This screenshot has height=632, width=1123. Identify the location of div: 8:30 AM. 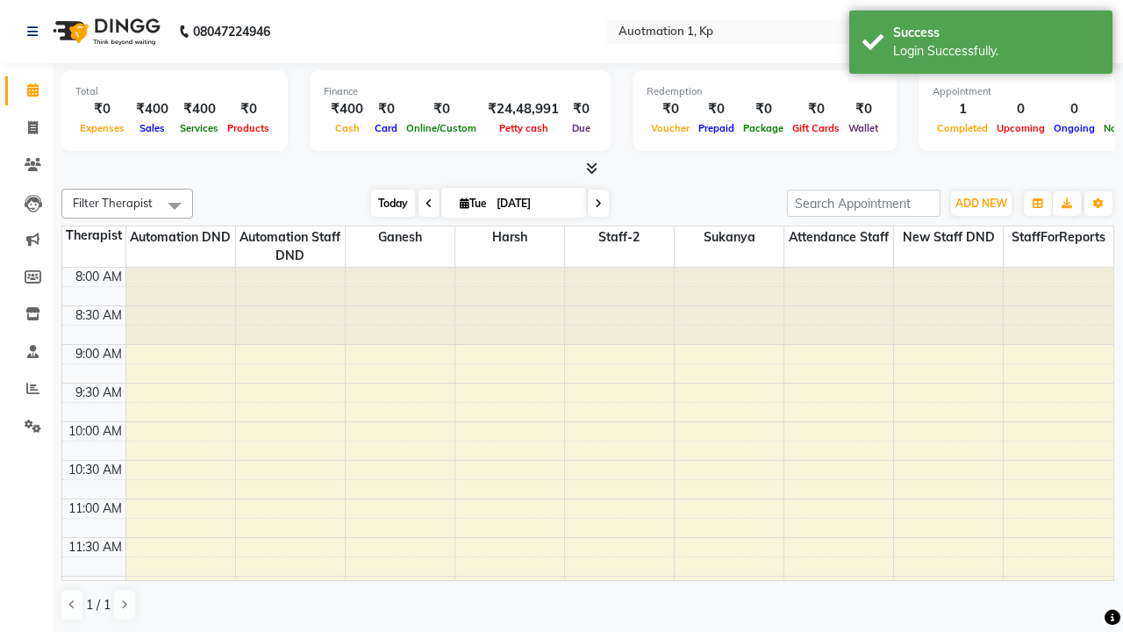
(98, 315).